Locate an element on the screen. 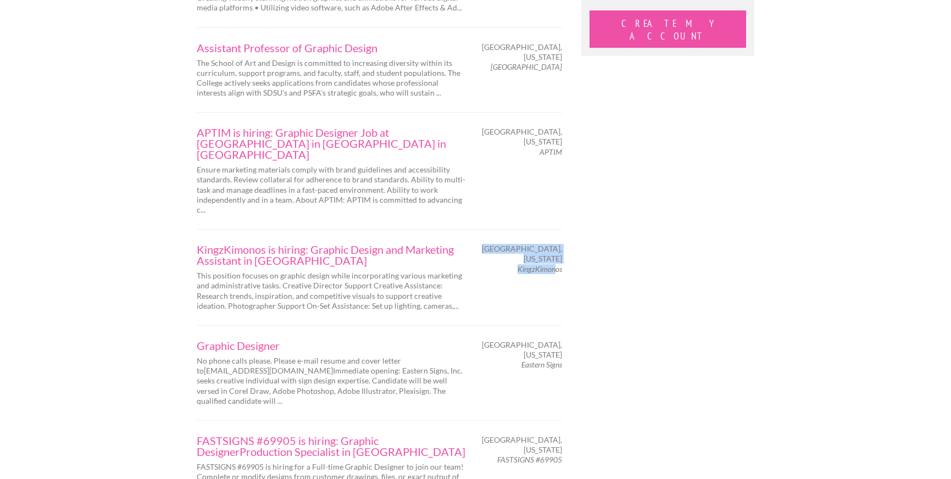 This screenshot has height=479, width=951. p: Ensure marketing materials comply with brand guidelines and accessibility standards. Review colla... is located at coordinates (331, 190).